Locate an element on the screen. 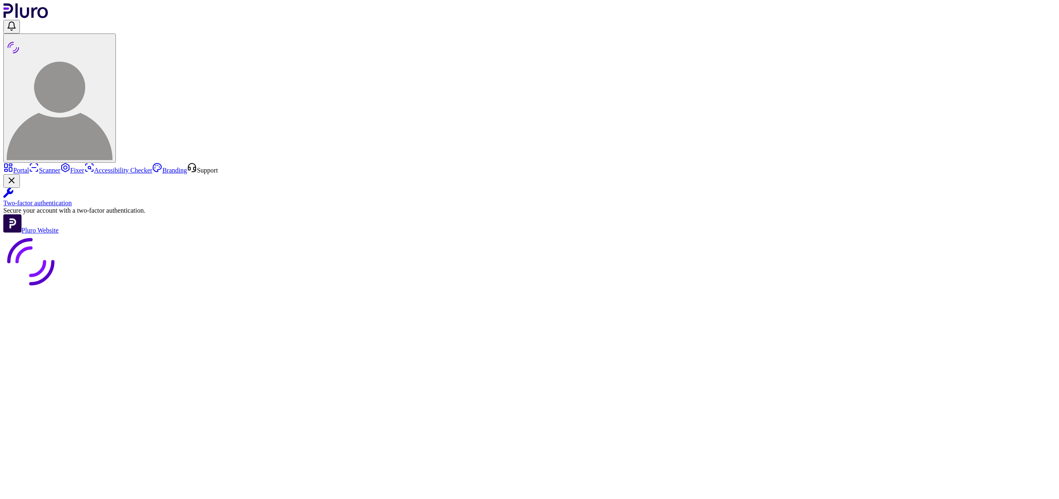 The image size is (1059, 499). a: Logo is located at coordinates (26, 16).